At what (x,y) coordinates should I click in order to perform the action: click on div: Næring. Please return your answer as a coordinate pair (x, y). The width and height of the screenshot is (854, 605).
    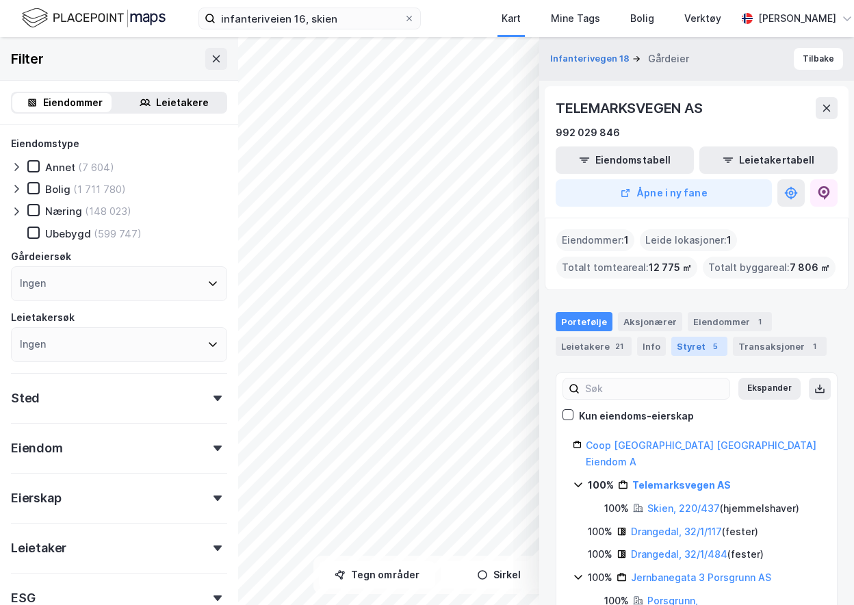
    Looking at the image, I should click on (64, 211).